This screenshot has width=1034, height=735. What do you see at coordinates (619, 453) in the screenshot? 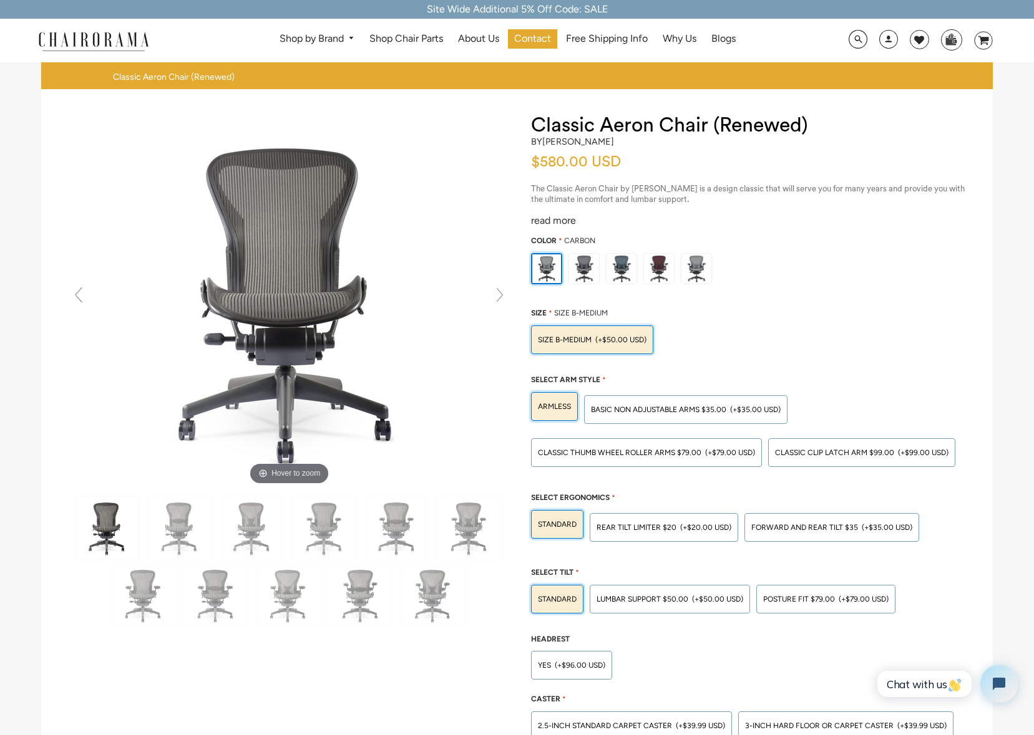
I see `span: Classic Thumb Wheel Roller Arms $79.00` at bounding box center [619, 453].